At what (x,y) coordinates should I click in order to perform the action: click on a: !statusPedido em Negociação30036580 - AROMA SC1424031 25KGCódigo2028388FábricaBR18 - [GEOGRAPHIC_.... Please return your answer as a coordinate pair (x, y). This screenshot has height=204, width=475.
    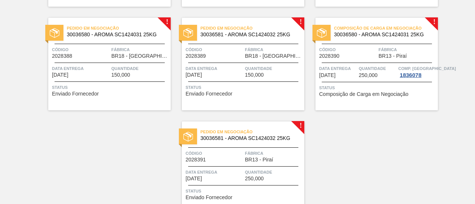
    Looking at the image, I should click on (104, 64).